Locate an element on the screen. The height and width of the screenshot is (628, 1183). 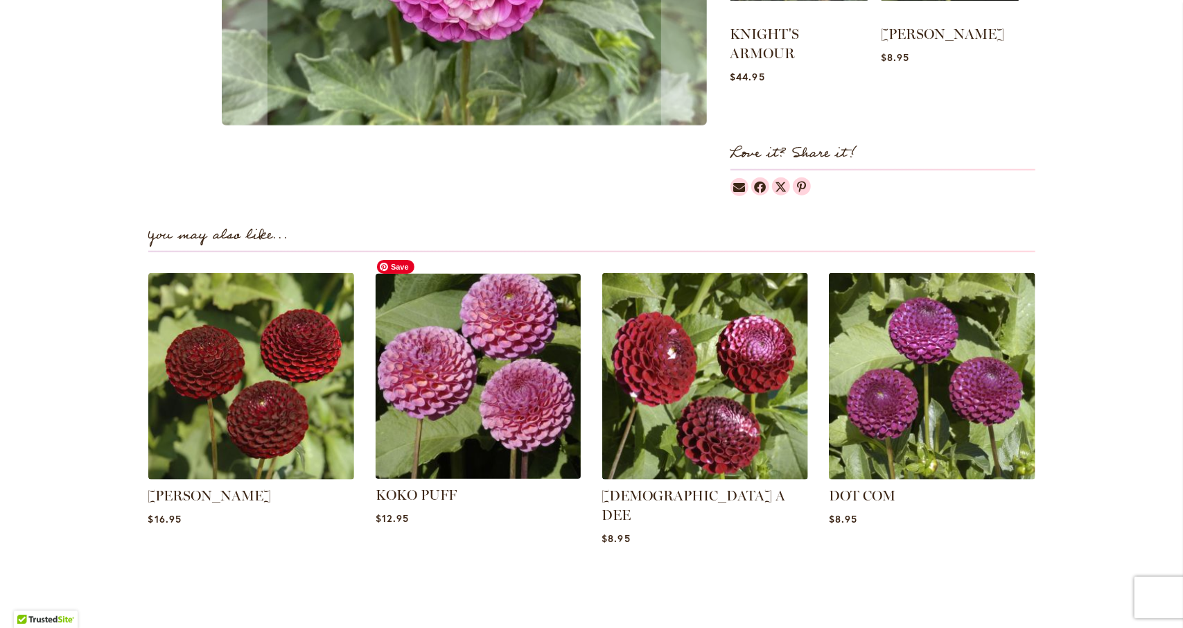
span: Save is located at coordinates (396, 267).